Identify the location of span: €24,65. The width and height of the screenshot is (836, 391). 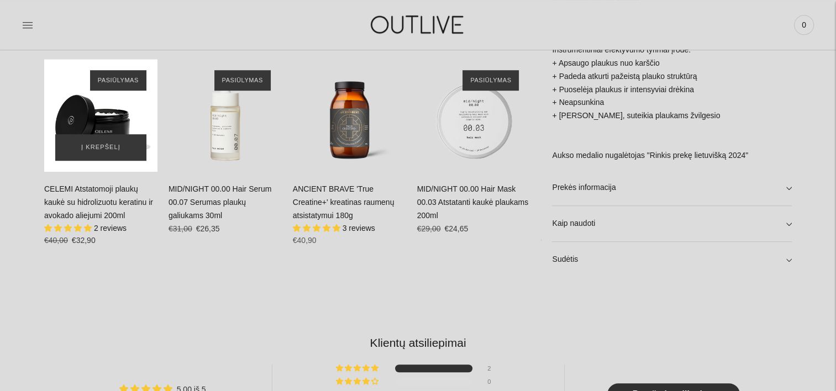
(456, 229).